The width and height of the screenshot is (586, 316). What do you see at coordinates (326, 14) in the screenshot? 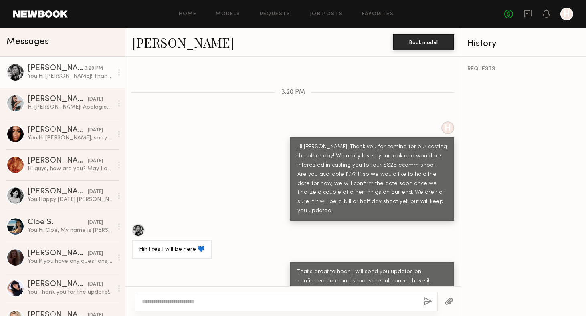
I see `a: Job Posts` at bounding box center [326, 14].